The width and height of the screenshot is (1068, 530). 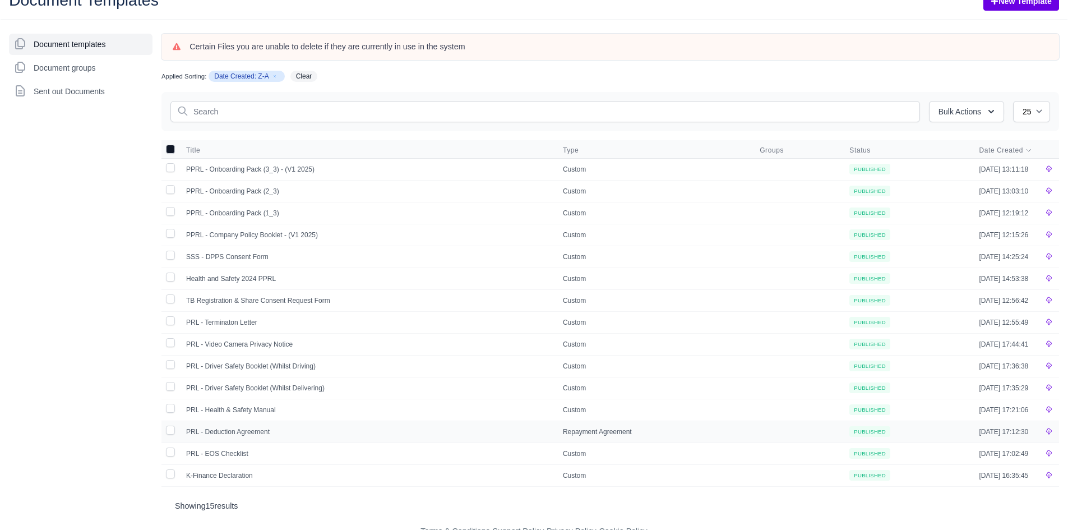 What do you see at coordinates (368, 191) in the screenshot?
I see `td: PPRL - Onboarding Pack (2_3)` at bounding box center [368, 191].